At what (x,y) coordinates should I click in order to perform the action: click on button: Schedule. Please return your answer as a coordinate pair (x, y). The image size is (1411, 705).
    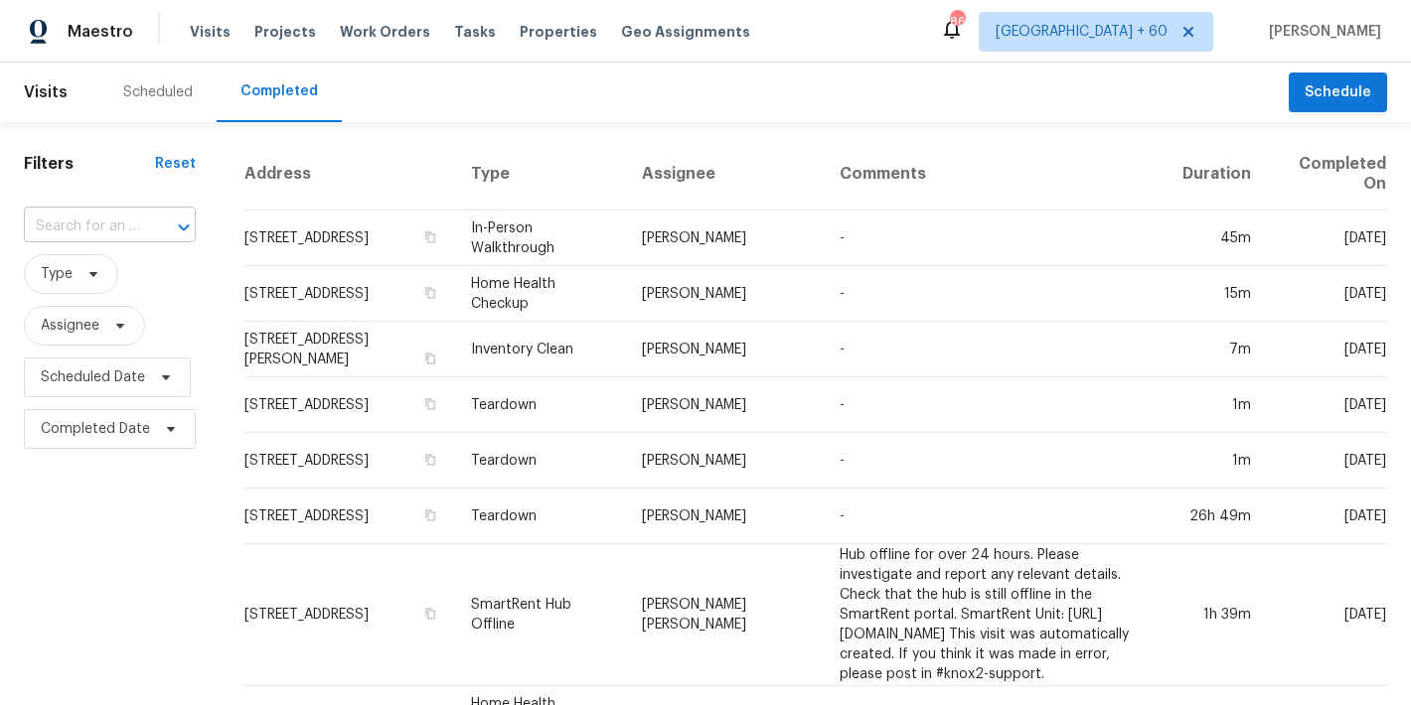
    Looking at the image, I should click on (1337, 92).